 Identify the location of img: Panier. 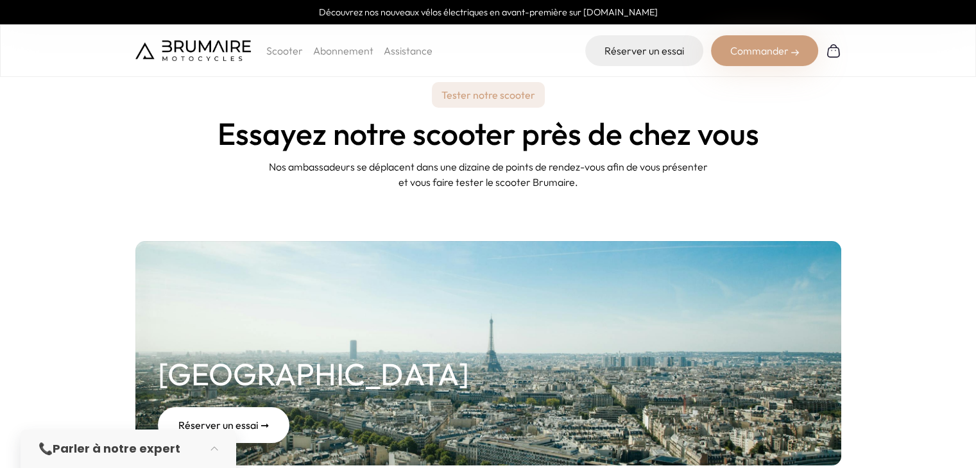
(834, 51).